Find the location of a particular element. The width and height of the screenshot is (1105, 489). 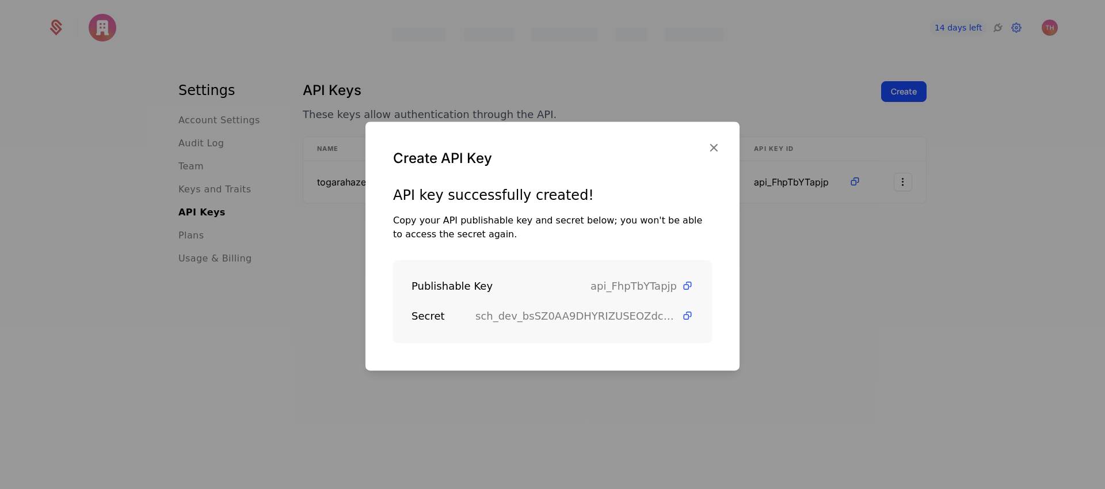

div: API key successfully created! is located at coordinates (553, 195).